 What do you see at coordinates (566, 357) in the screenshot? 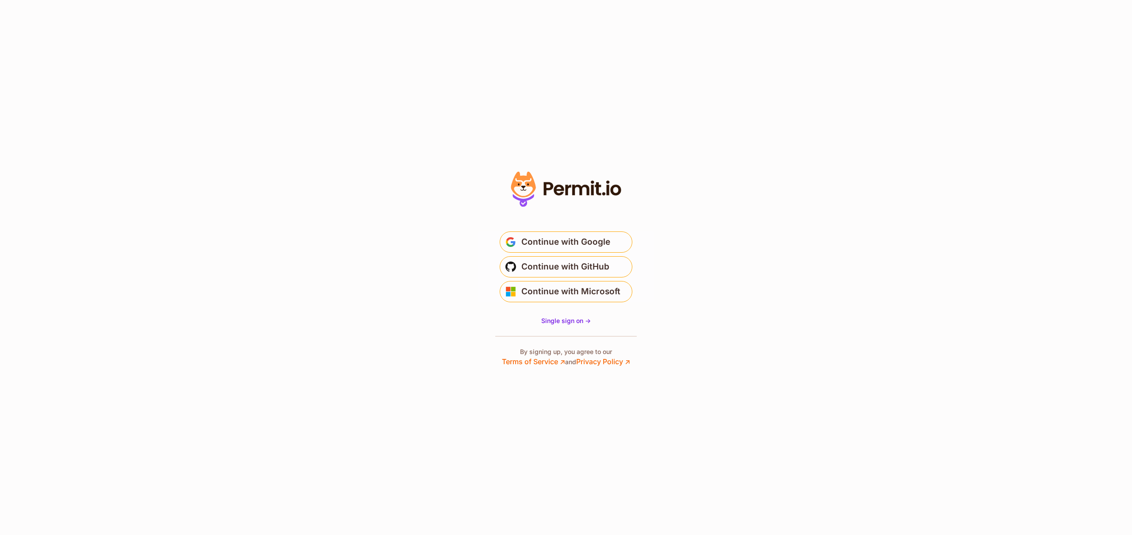
I see `p: By signing up, you agree to our and` at bounding box center [566, 357].